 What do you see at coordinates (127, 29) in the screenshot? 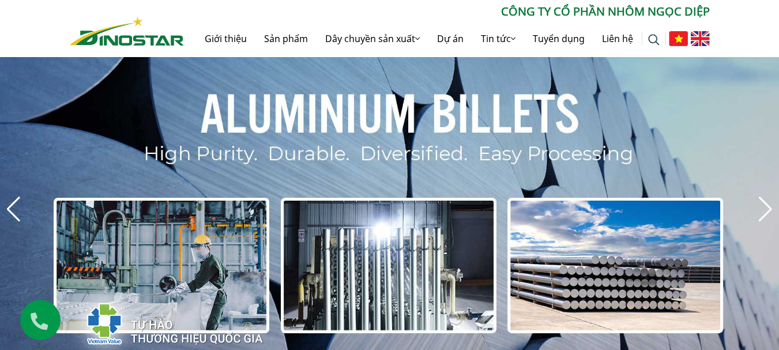
I see `a: Nhôm Dinostar` at bounding box center [127, 29].